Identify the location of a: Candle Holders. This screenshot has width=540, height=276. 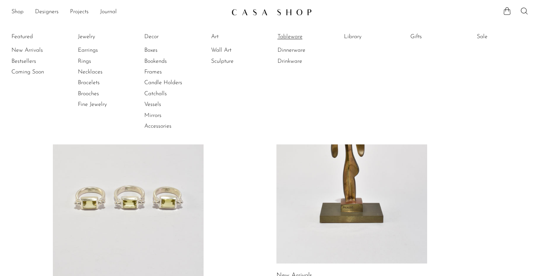
(171, 83).